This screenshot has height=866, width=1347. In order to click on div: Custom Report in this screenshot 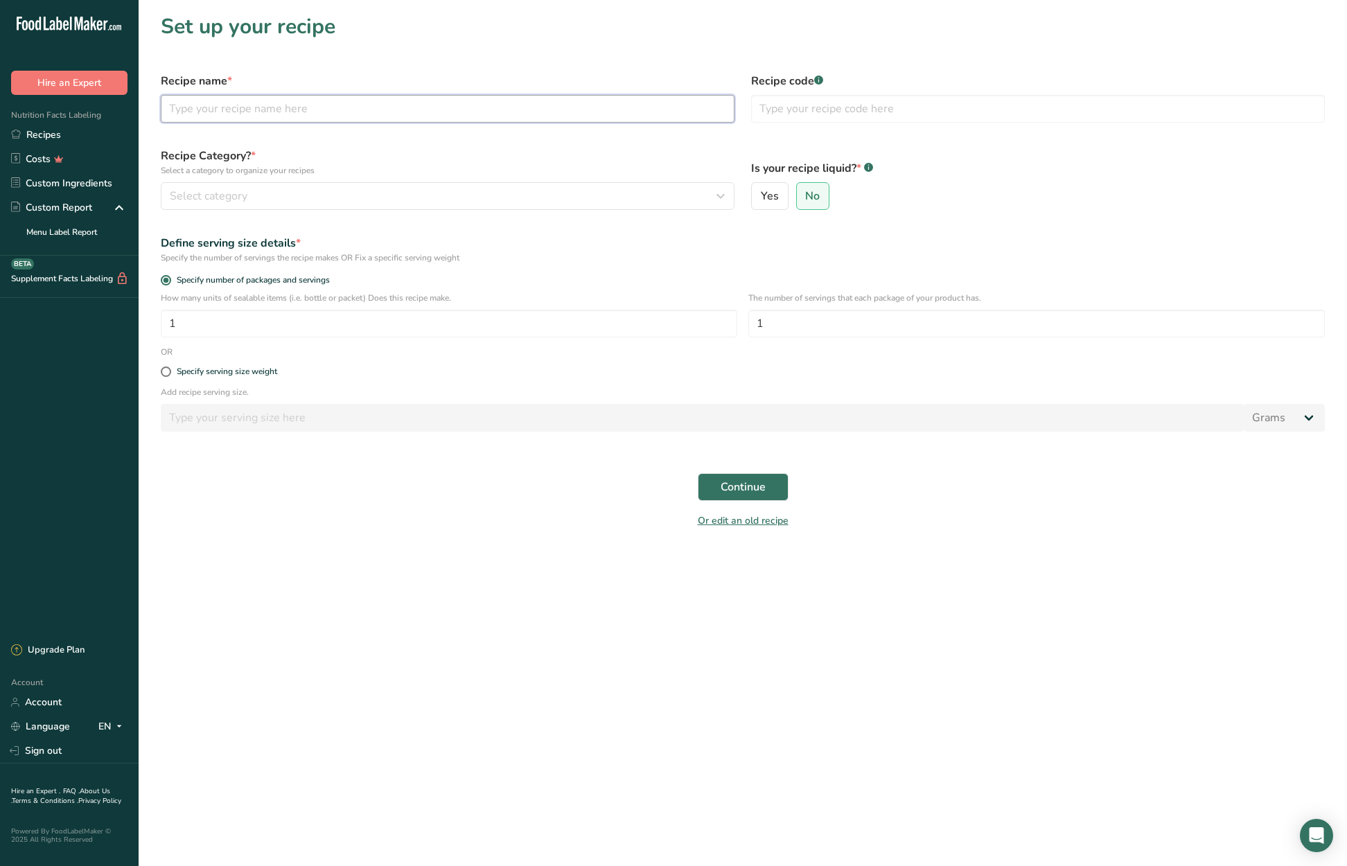, I will do `click(51, 207)`.